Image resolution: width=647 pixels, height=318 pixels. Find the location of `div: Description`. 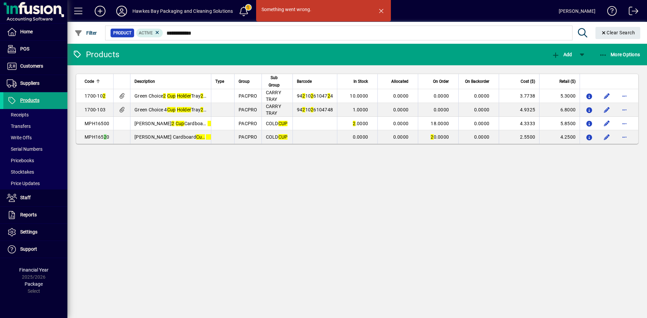

div: Description is located at coordinates (170, 81).